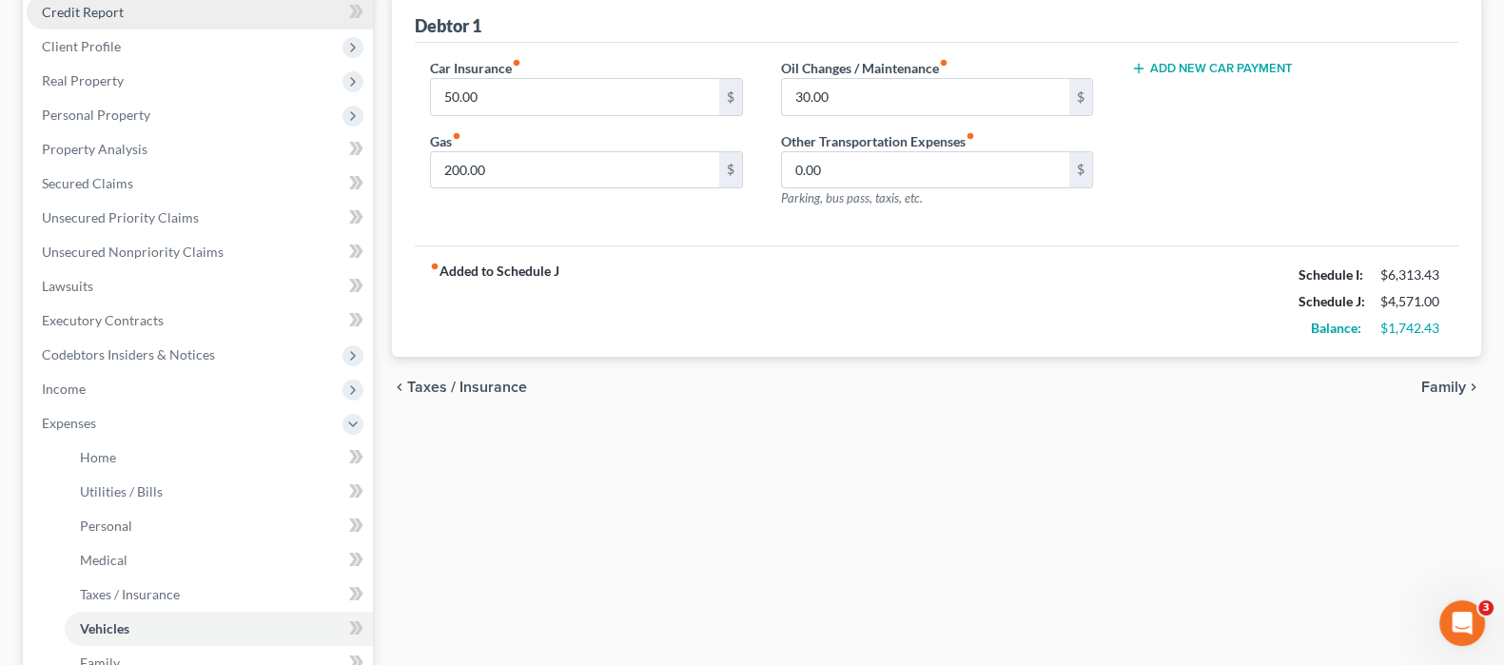 The image size is (1504, 665). Describe the element at coordinates (200, 286) in the screenshot. I see `a: Lawsuits` at that location.